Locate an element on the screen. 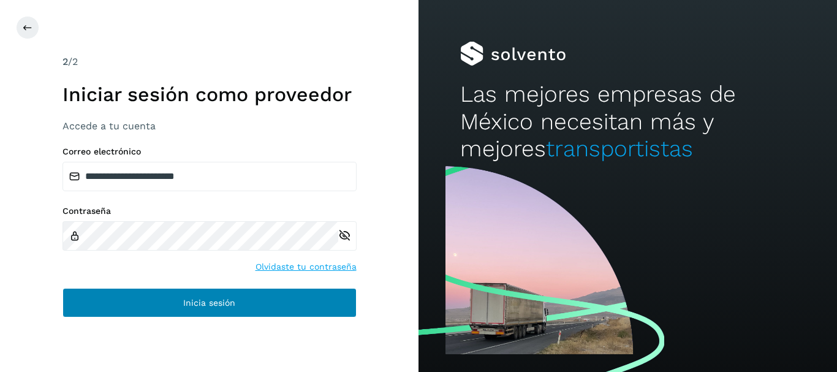 The image size is (837, 372). span: Inicia sesión is located at coordinates (209, 303).